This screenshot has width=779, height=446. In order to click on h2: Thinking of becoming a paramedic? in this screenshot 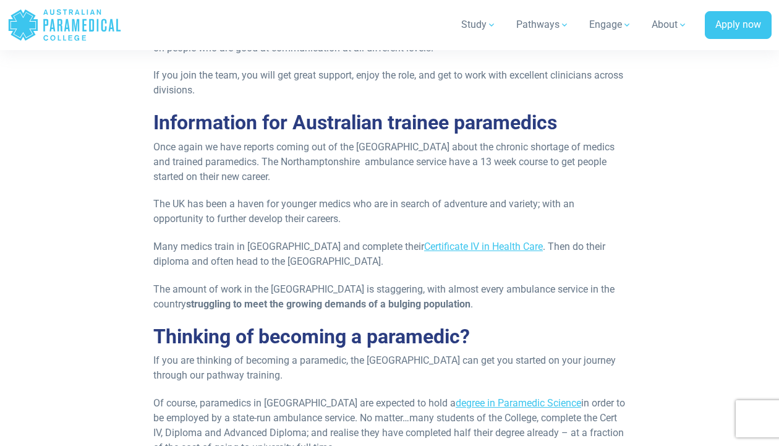, I will do `click(389, 336)`.